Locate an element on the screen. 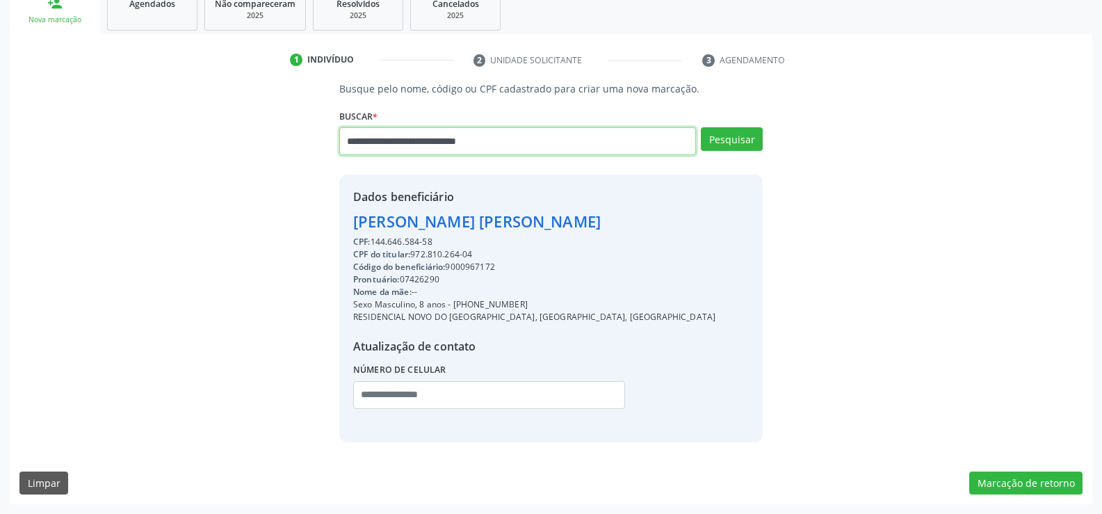  button: Limpar is located at coordinates (44, 483).